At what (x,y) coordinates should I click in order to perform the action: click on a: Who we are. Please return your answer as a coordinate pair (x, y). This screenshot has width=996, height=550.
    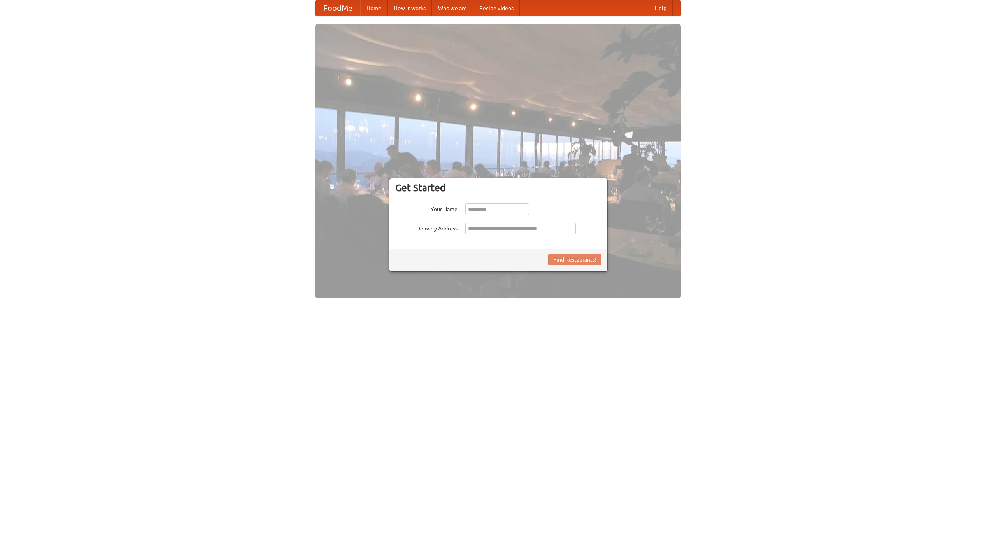
    Looking at the image, I should click on (452, 8).